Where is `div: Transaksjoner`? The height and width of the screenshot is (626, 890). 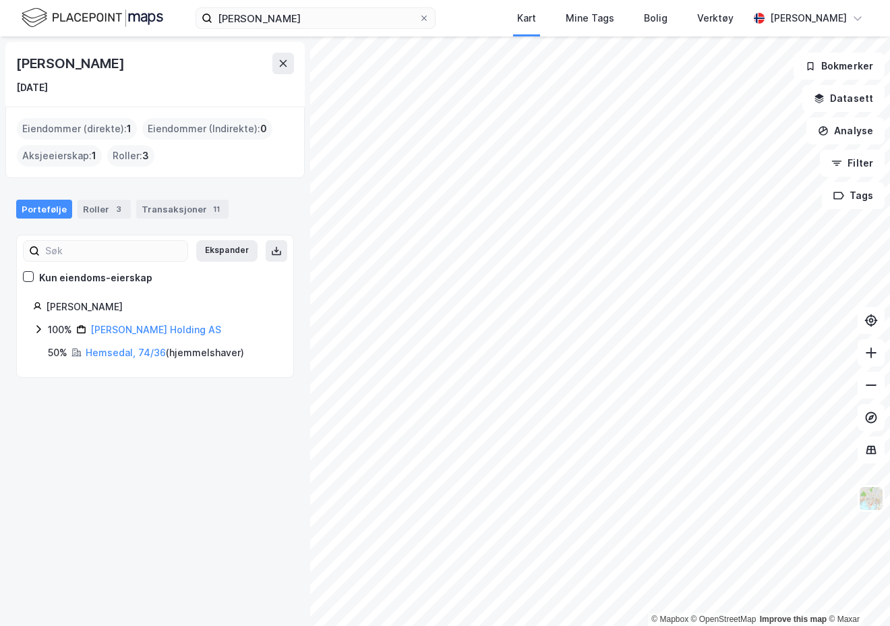
div: Transaksjoner is located at coordinates (182, 209).